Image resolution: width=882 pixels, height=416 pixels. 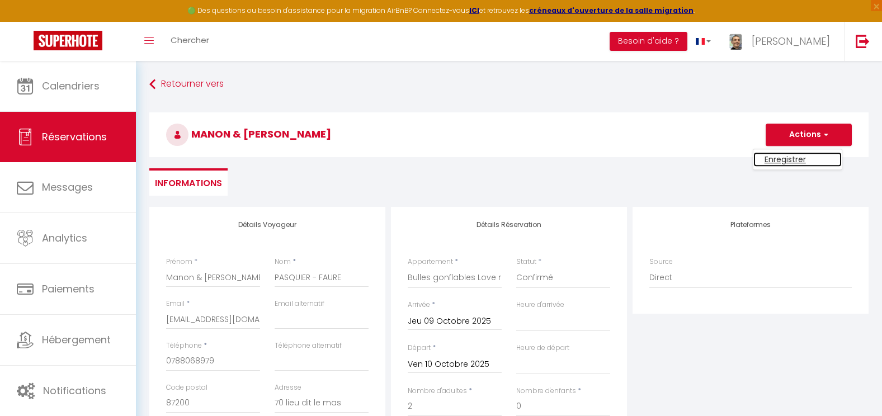 What do you see at coordinates (190, 41) in the screenshot?
I see `a: Chercher` at bounding box center [190, 41].